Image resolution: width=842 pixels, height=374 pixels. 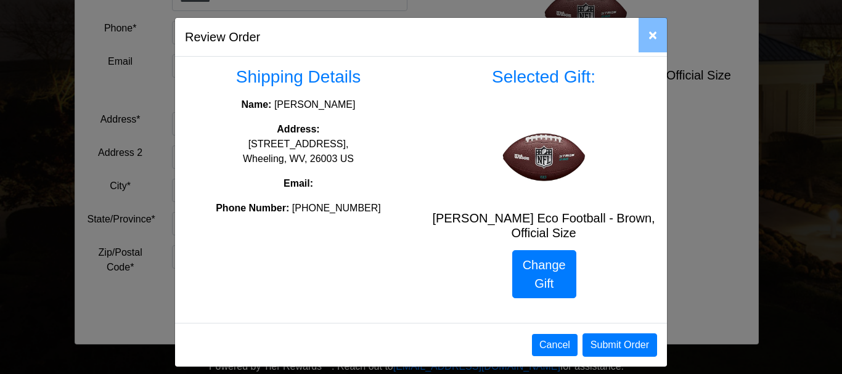 I want to click on img: WILSON Eco Football - Brown, Official Size, so click(x=544, y=152).